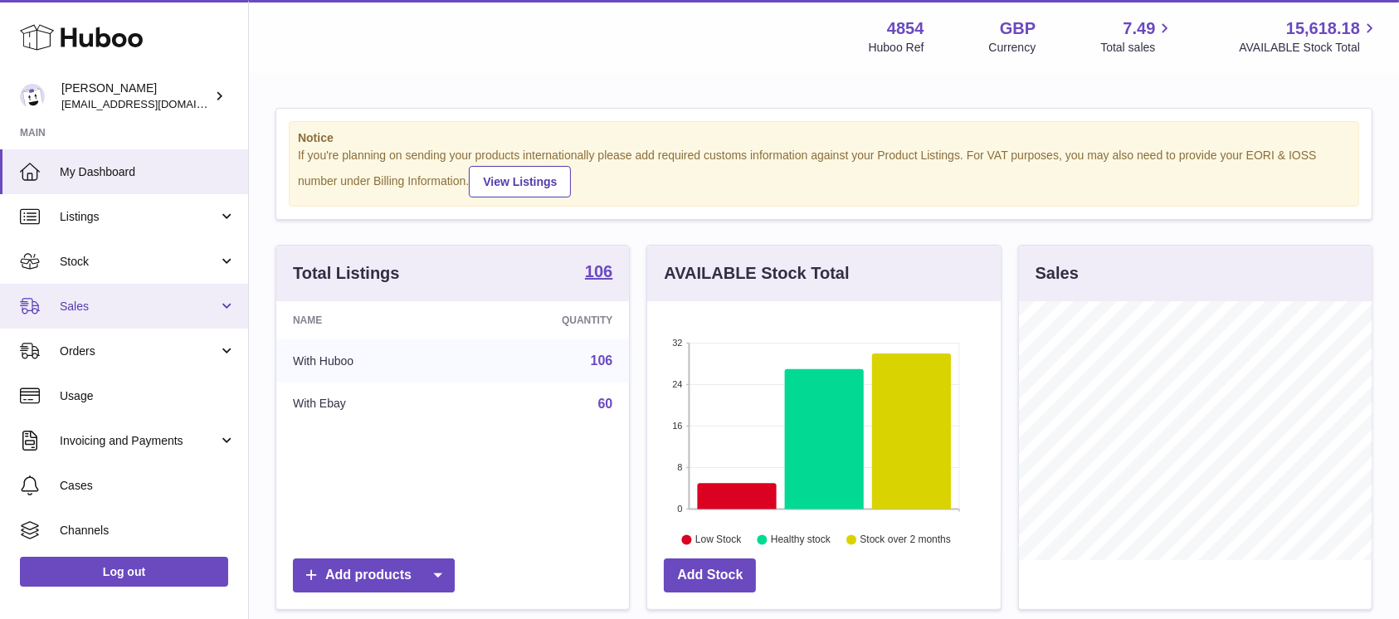 Image resolution: width=1399 pixels, height=619 pixels. What do you see at coordinates (1018, 28) in the screenshot?
I see `strong: GBP` at bounding box center [1018, 28].